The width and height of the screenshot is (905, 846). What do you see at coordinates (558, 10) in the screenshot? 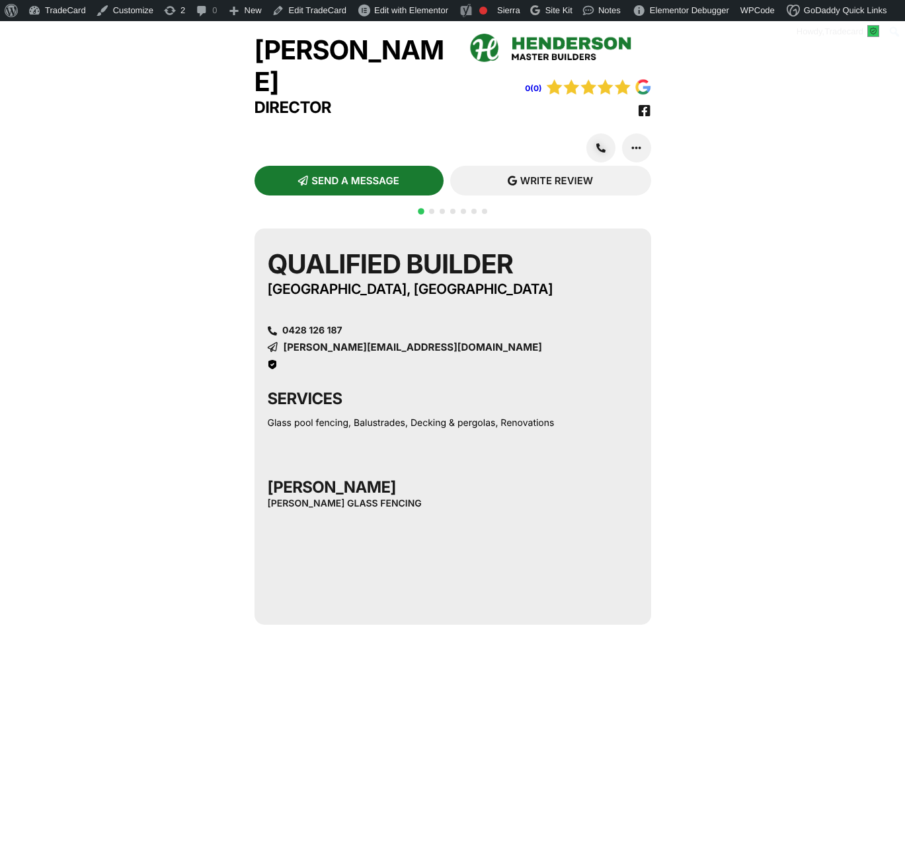
I see `span: Site Kit` at bounding box center [558, 10].